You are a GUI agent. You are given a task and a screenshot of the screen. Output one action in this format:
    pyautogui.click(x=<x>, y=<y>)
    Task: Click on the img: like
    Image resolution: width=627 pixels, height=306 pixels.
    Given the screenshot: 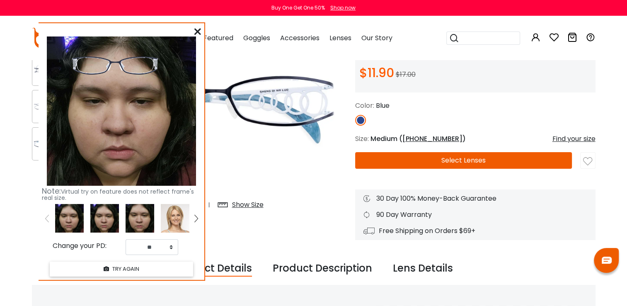 What is the action you would take?
    pyautogui.click(x=587, y=161)
    